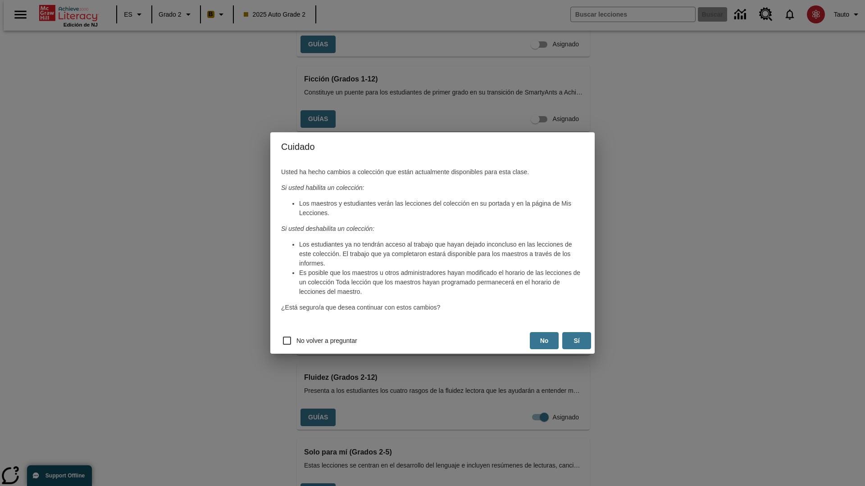 The image size is (865, 486). What do you see at coordinates (432, 308) in the screenshot?
I see `p: ¿Está seguro/a que desea continuar con estos cambios?` at bounding box center [432, 308].